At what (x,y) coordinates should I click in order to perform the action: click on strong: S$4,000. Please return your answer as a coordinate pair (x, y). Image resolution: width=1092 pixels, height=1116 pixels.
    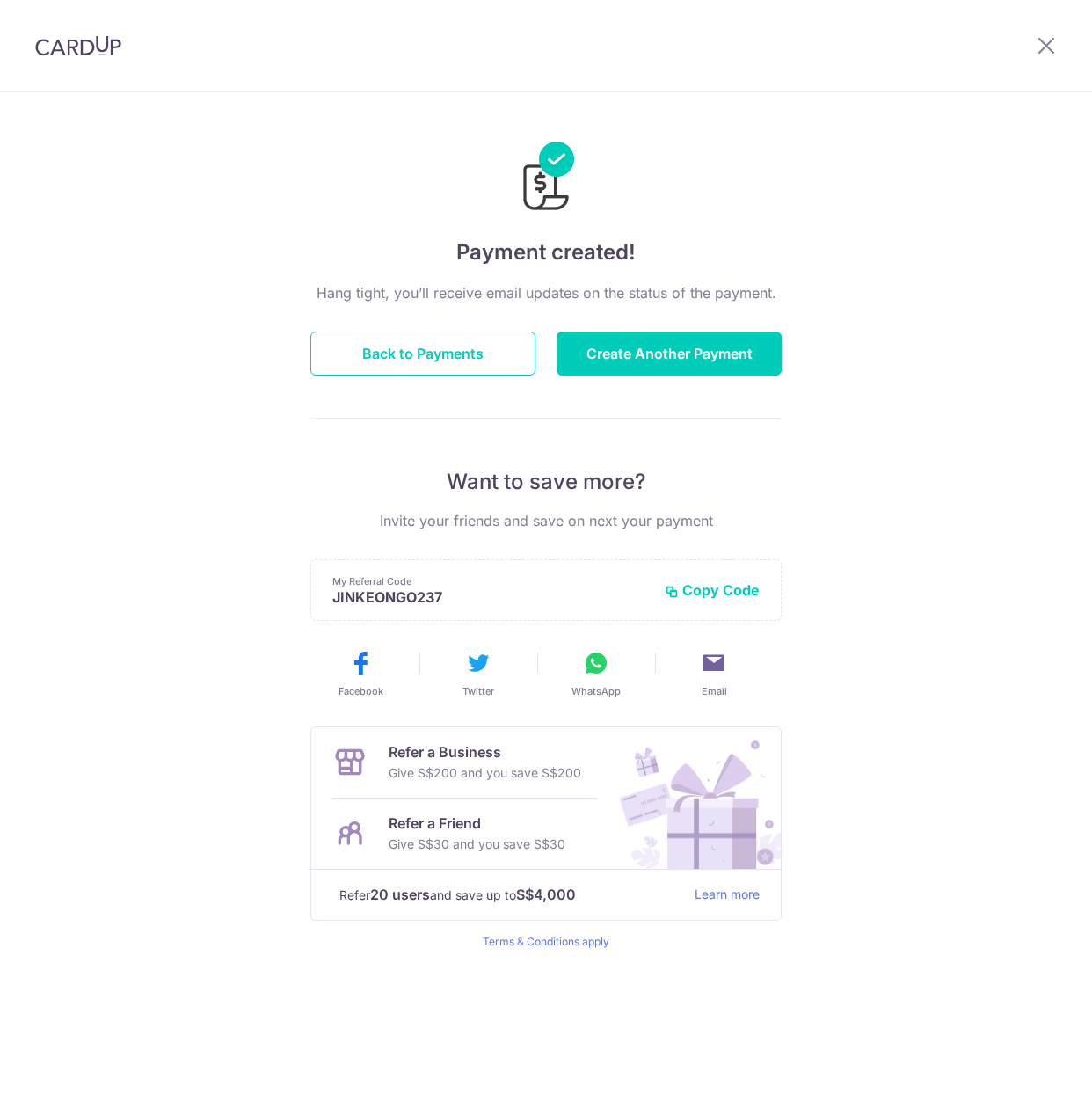
    Looking at the image, I should click on (546, 895).